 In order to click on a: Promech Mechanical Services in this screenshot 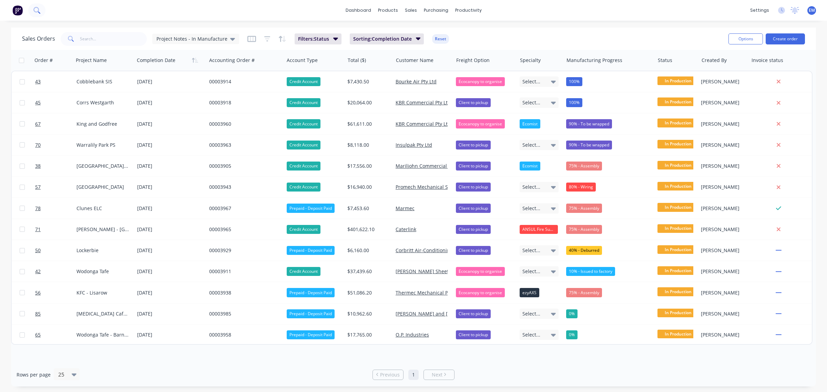, I will do `click(430, 187)`.